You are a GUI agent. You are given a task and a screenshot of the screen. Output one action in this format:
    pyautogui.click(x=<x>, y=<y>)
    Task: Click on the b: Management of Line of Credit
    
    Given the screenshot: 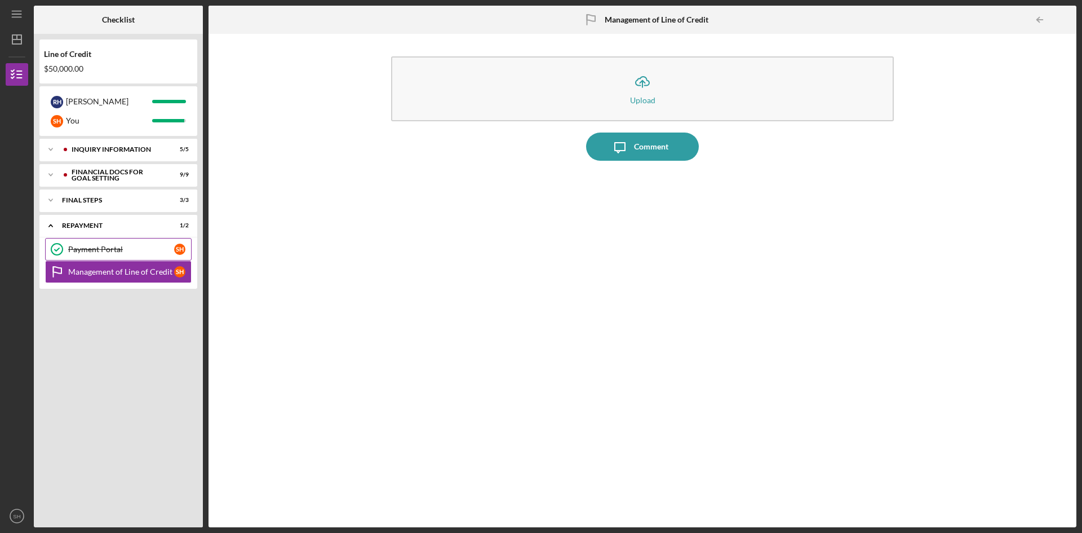 What is the action you would take?
    pyautogui.click(x=657, y=20)
    